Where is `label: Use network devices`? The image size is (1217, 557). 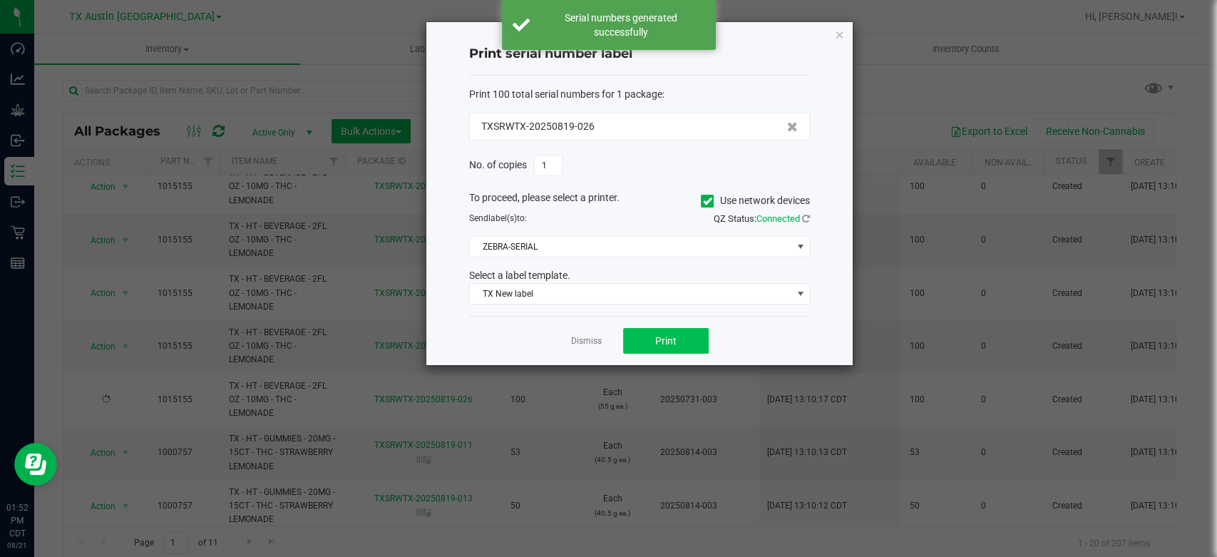 label: Use network devices is located at coordinates (755, 200).